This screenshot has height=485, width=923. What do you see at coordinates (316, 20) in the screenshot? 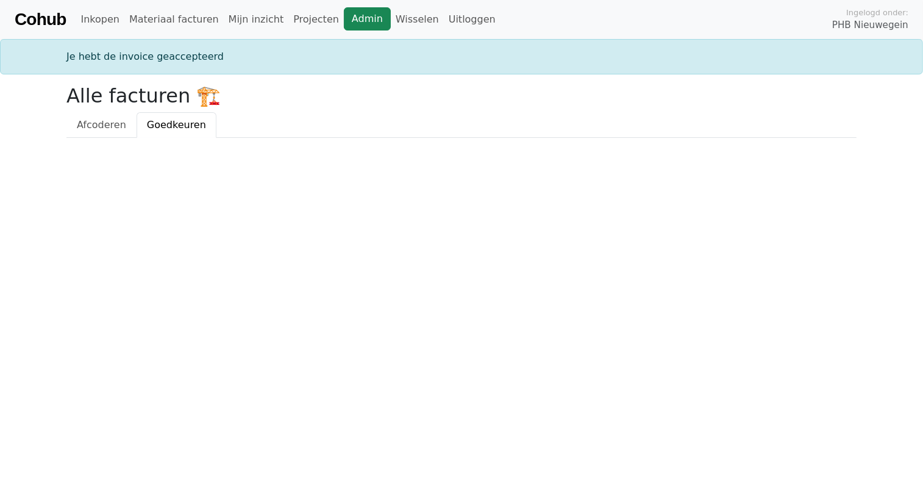
I see `a: Projecten` at bounding box center [316, 20].